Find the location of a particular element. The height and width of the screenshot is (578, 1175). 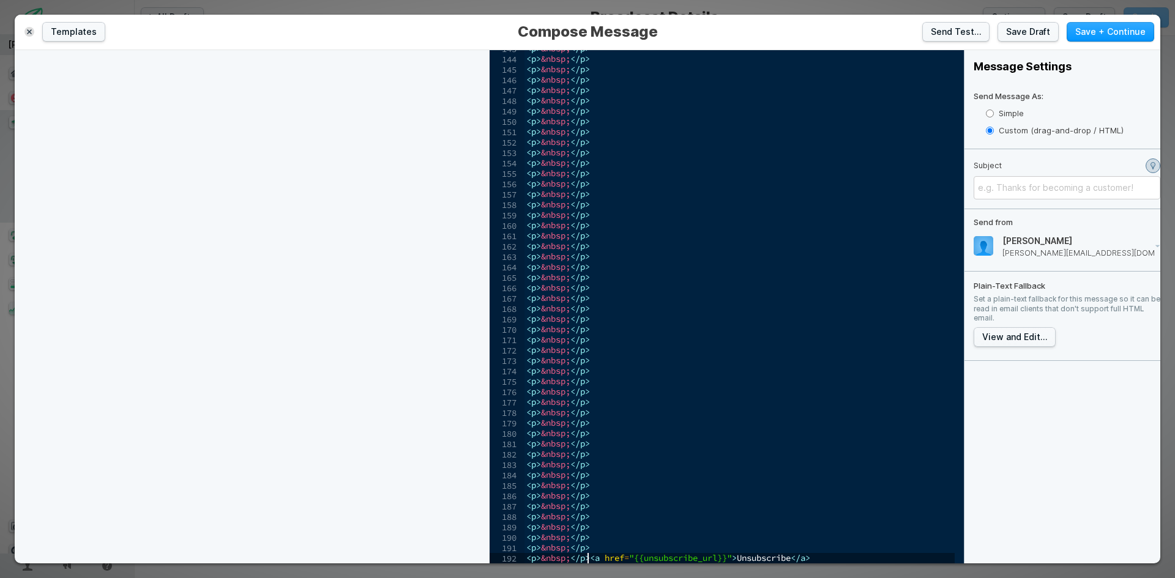

div: 172 is located at coordinates (507, 350).